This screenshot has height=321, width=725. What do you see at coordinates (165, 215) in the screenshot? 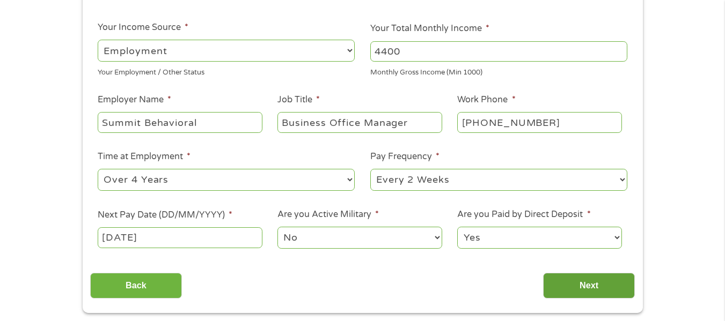
I see `label: Next Pay Date (DD/MM/YYYY)` at bounding box center [165, 215].